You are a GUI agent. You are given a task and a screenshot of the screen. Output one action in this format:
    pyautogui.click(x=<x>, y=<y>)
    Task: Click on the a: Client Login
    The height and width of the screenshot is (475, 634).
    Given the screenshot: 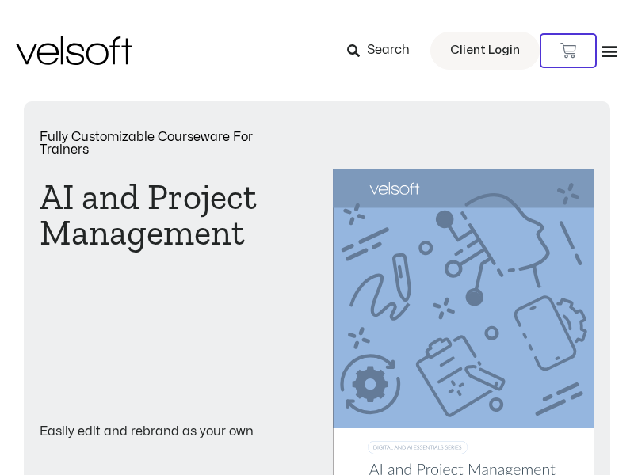 What is the action you would take?
    pyautogui.click(x=485, y=51)
    